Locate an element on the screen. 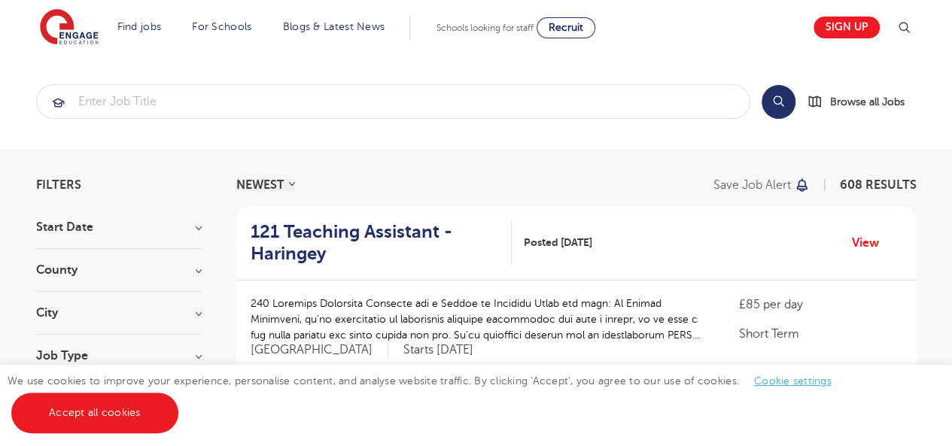  div: Submit is located at coordinates (393, 102).